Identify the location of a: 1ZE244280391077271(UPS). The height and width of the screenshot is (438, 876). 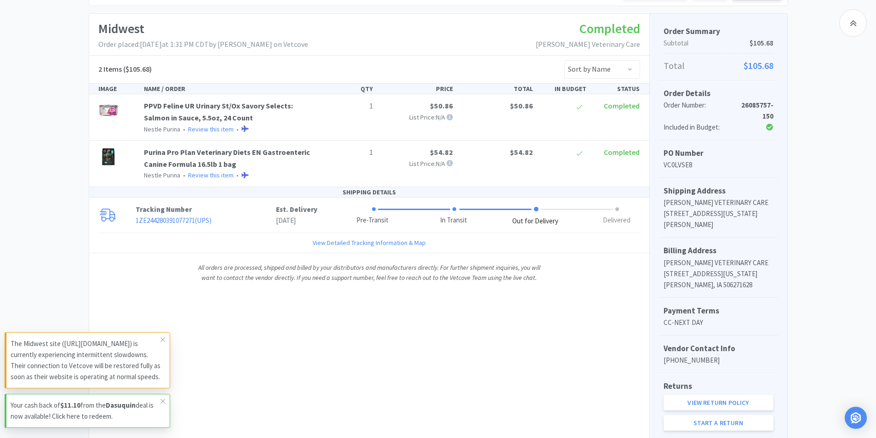
(173, 220).